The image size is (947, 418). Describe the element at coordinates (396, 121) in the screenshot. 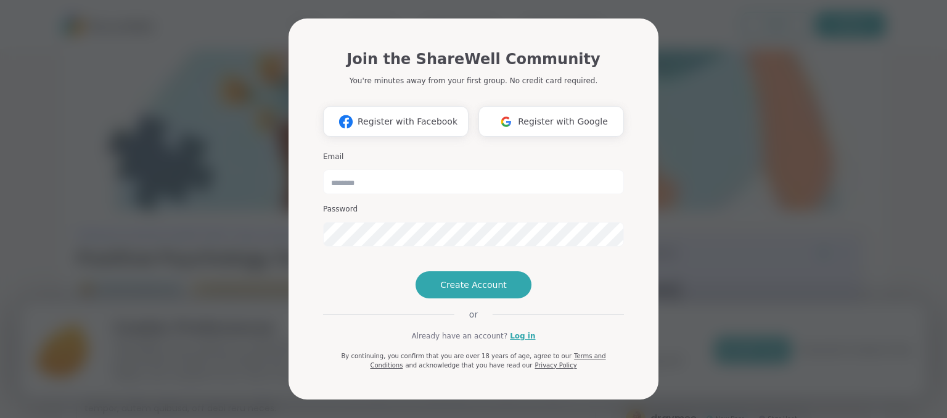

I see `button: Register with Facebook` at that location.